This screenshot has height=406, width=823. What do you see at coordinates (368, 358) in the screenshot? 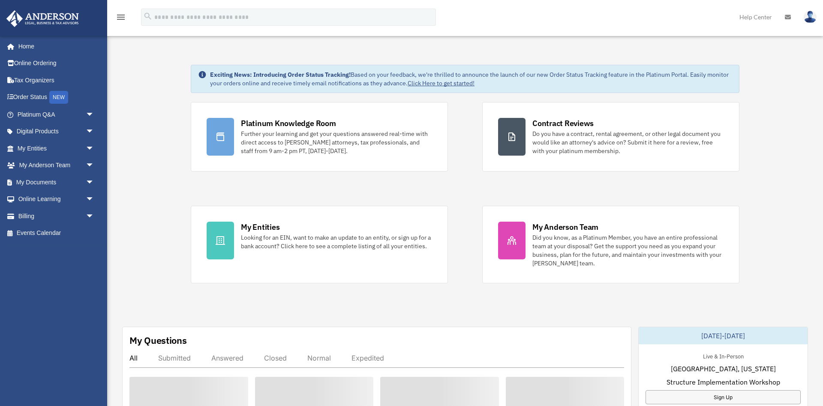
I see `div: Expedited` at bounding box center [368, 358].